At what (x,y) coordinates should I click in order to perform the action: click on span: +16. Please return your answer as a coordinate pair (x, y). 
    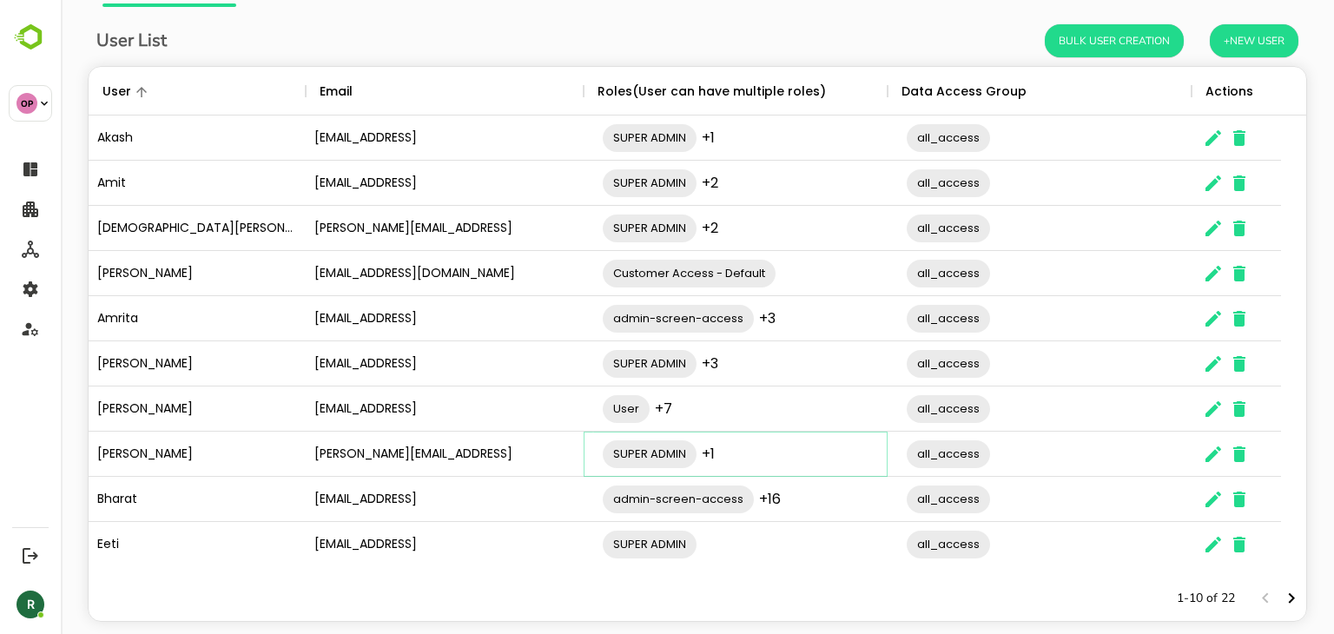
    Looking at the image, I should click on (708, 498).